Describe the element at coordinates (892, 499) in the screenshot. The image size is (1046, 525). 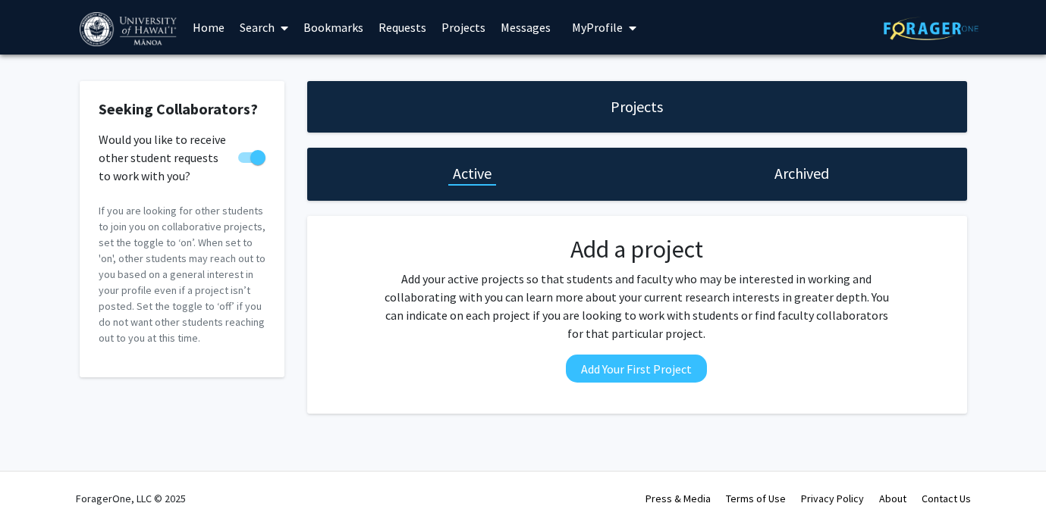
I see `a: About` at that location.